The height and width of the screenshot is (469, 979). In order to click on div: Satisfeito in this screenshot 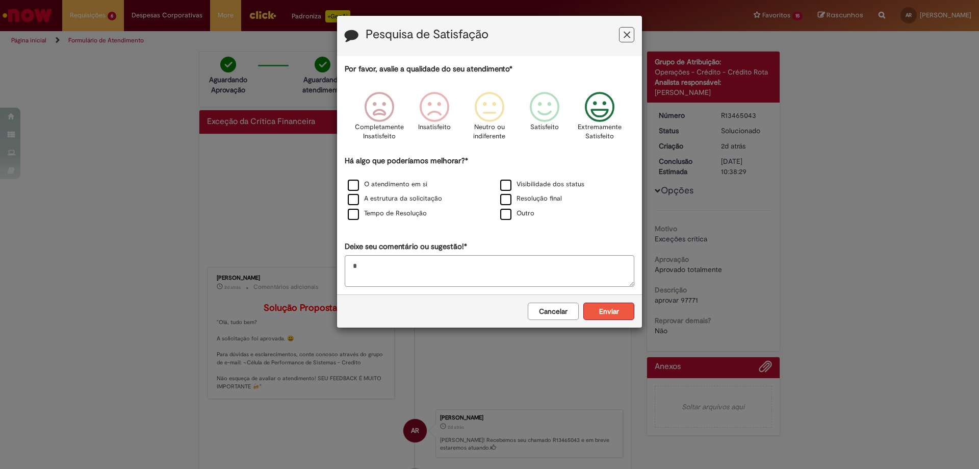, I will do `click(545, 119)`.